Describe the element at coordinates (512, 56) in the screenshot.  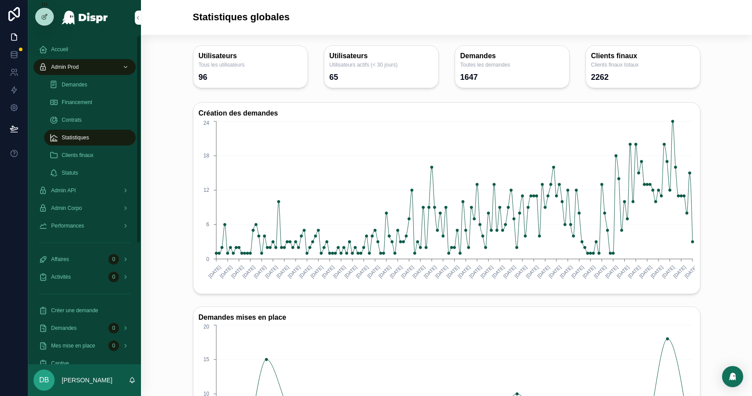
I see `h3: Demandes` at that location.